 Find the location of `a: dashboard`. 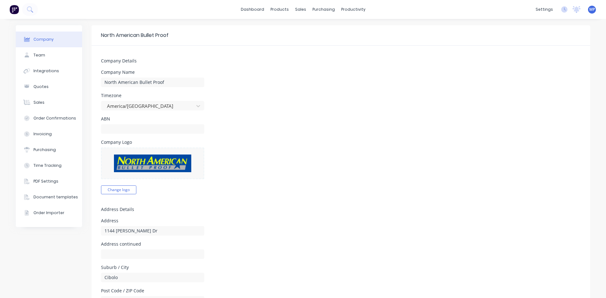

a: dashboard is located at coordinates (252, 9).